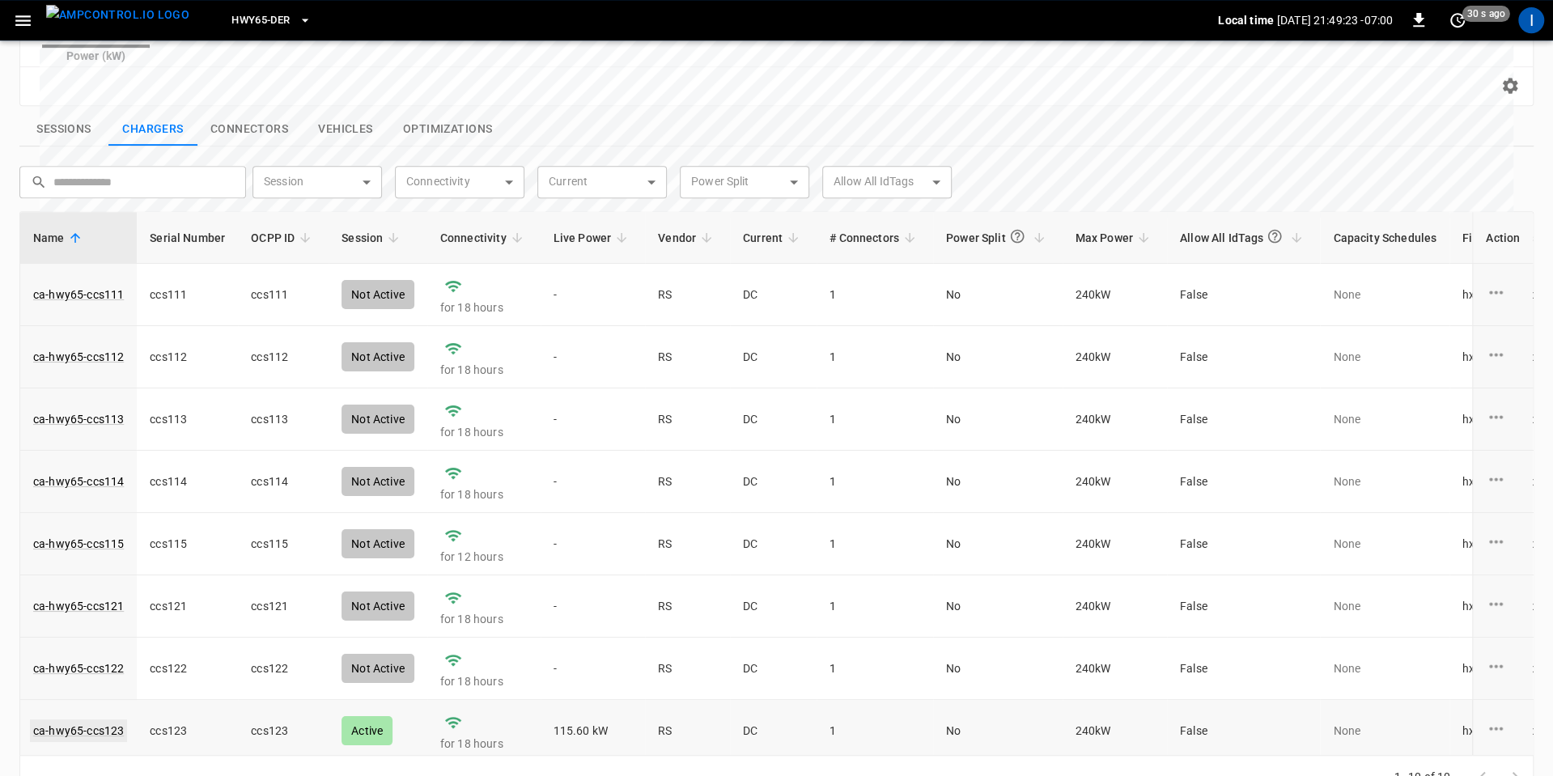  Describe the element at coordinates (271, 20) in the screenshot. I see `button: HWY65-DER` at that location.